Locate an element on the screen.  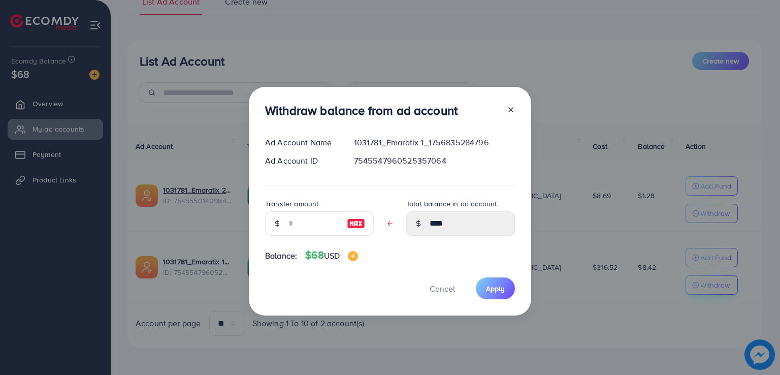
div: 7545547960525357064 is located at coordinates (434, 160).